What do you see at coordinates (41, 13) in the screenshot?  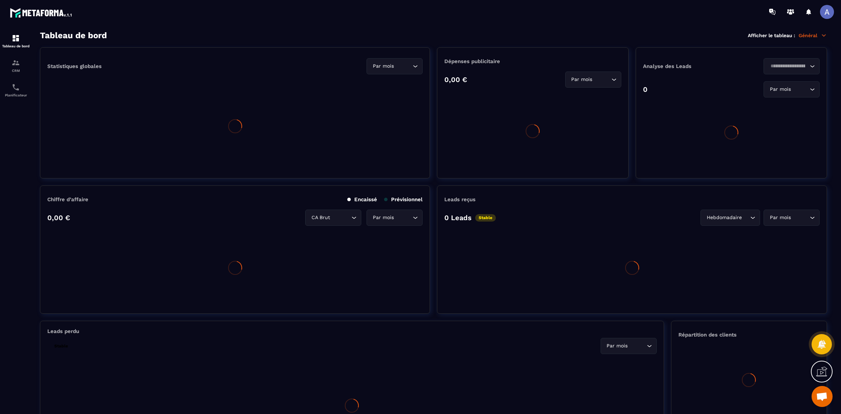 I see `img: logo` at bounding box center [41, 13].